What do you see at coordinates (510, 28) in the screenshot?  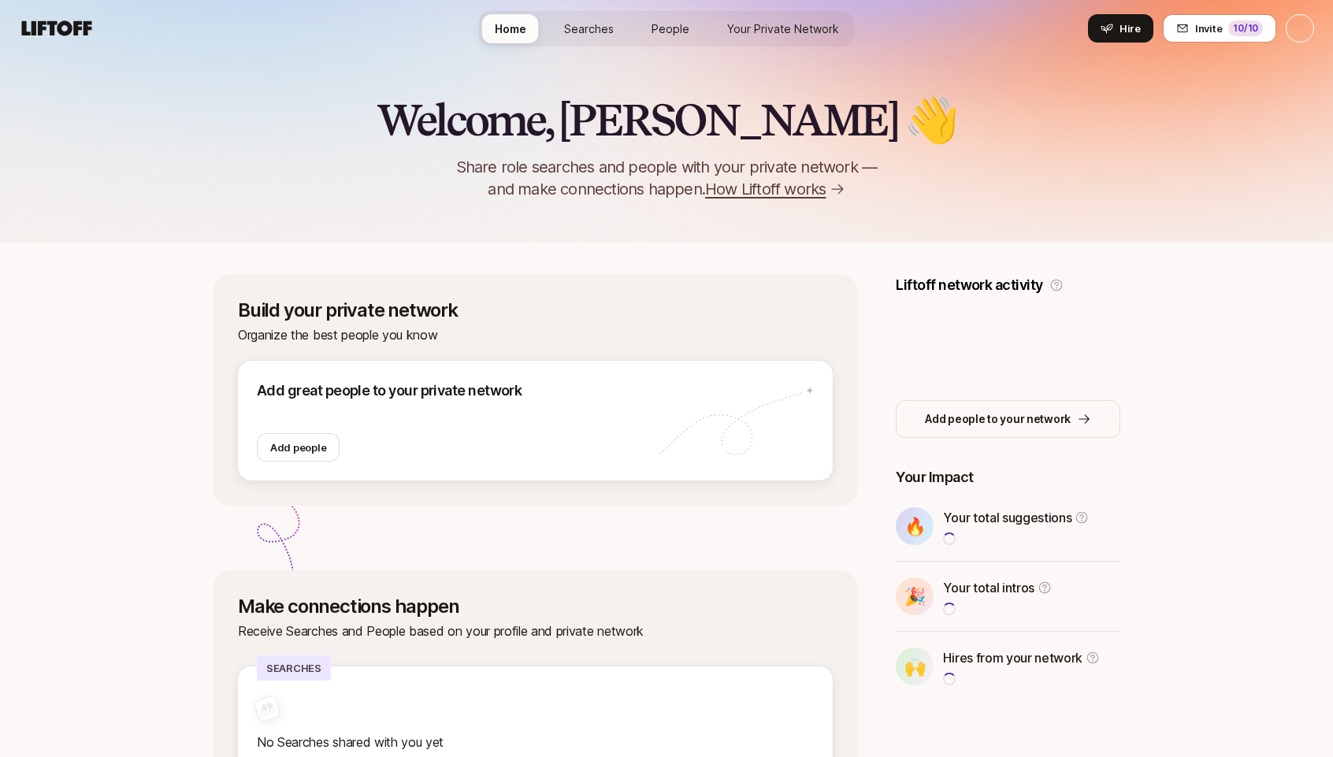 I see `span: Home` at bounding box center [510, 28].